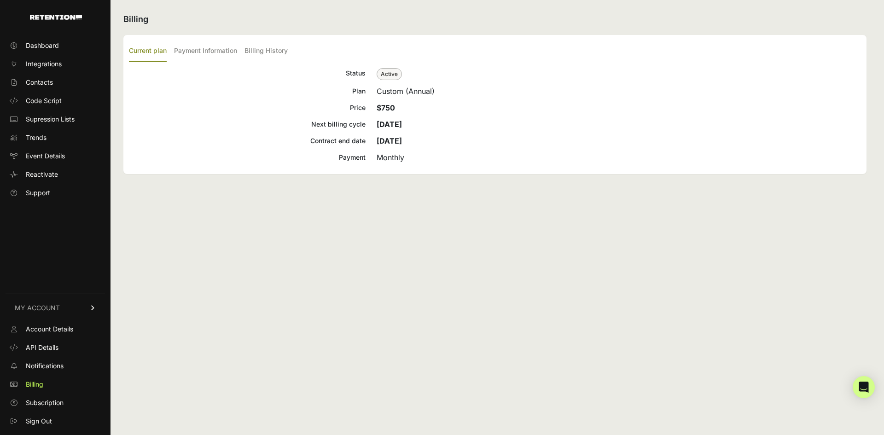 The height and width of the screenshot is (435, 884). What do you see at coordinates (49, 329) in the screenshot?
I see `span: Account Details` at bounding box center [49, 329].